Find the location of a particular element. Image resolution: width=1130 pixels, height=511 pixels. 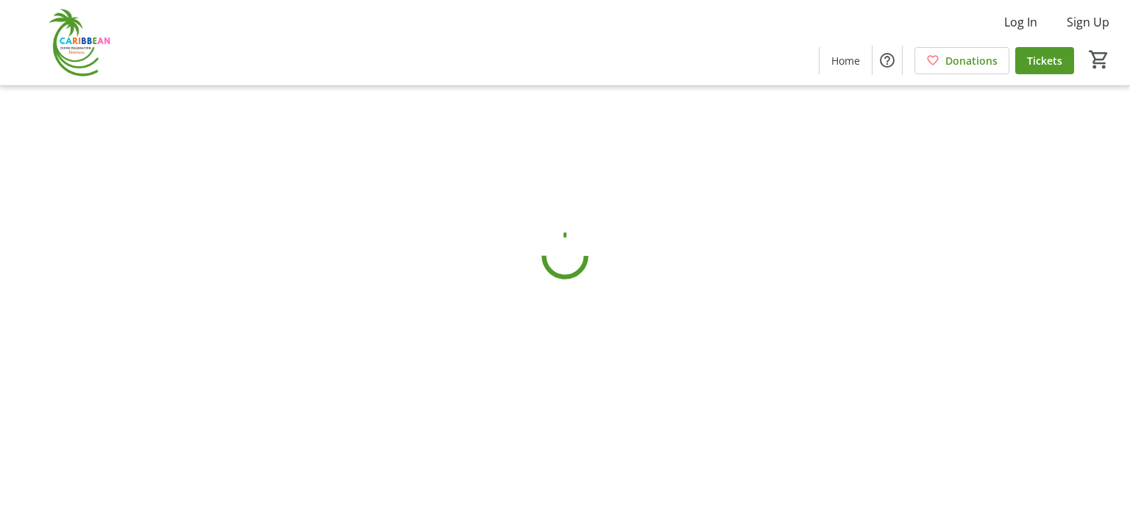

span: Home is located at coordinates (845, 60).